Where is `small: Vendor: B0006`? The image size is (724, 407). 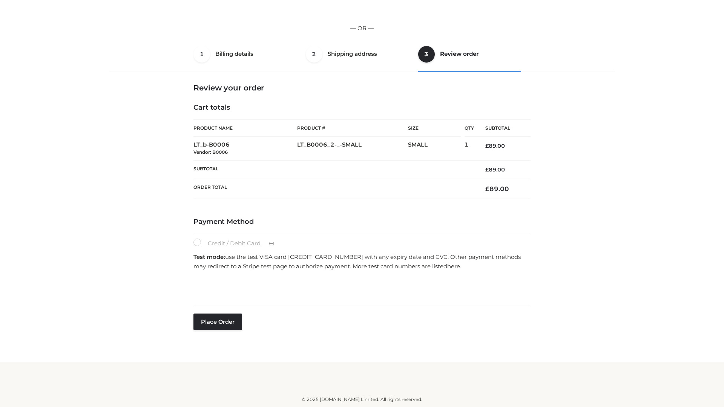 small: Vendor: B0006 is located at coordinates (210, 152).